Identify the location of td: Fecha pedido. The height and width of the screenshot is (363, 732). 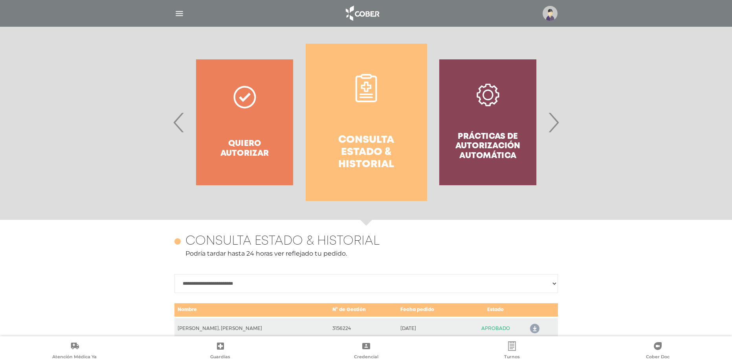
(432, 310).